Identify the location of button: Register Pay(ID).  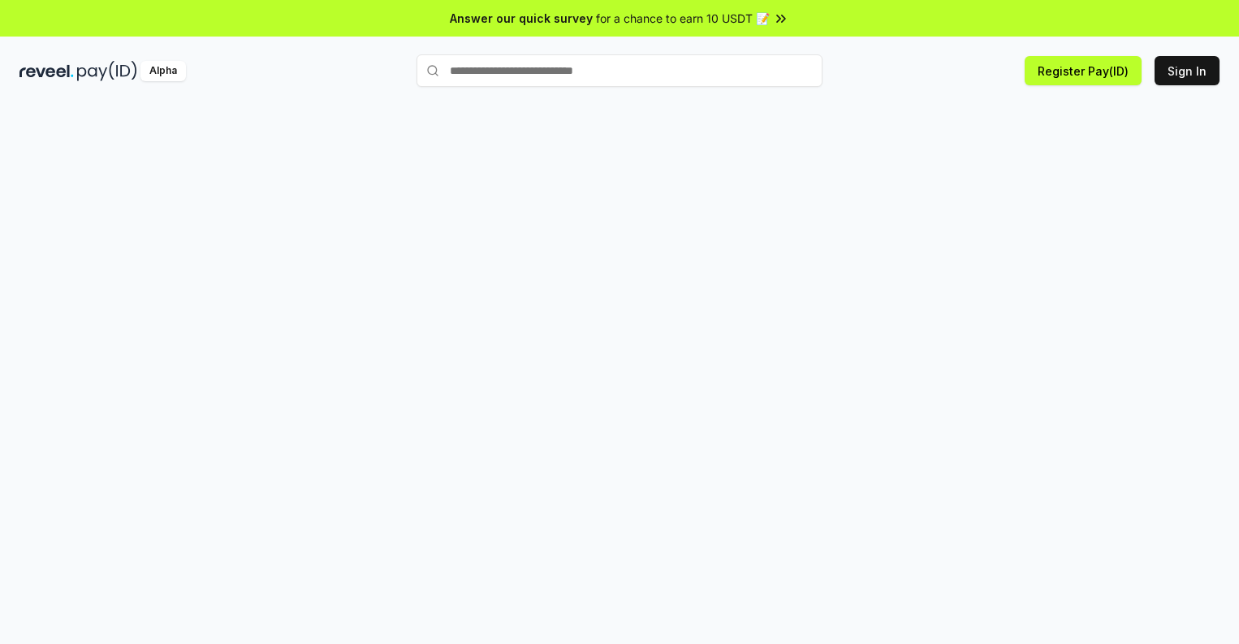
(1083, 71).